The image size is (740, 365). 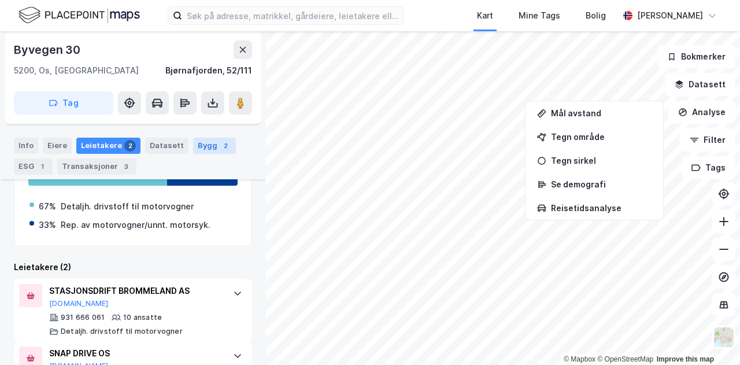 I want to click on div: Mål avstand, so click(x=601, y=113).